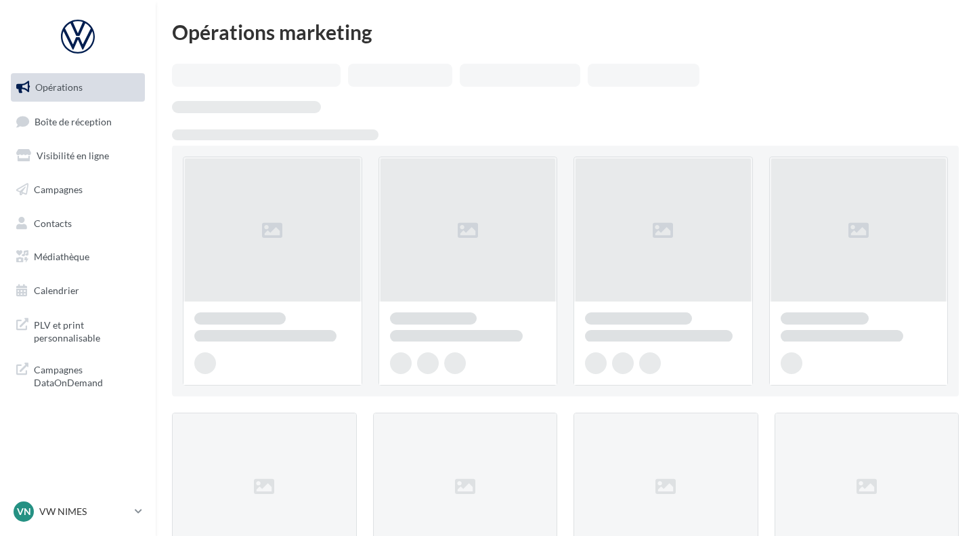 The image size is (975, 536). What do you see at coordinates (59, 87) in the screenshot?
I see `span: Opérations` at bounding box center [59, 87].